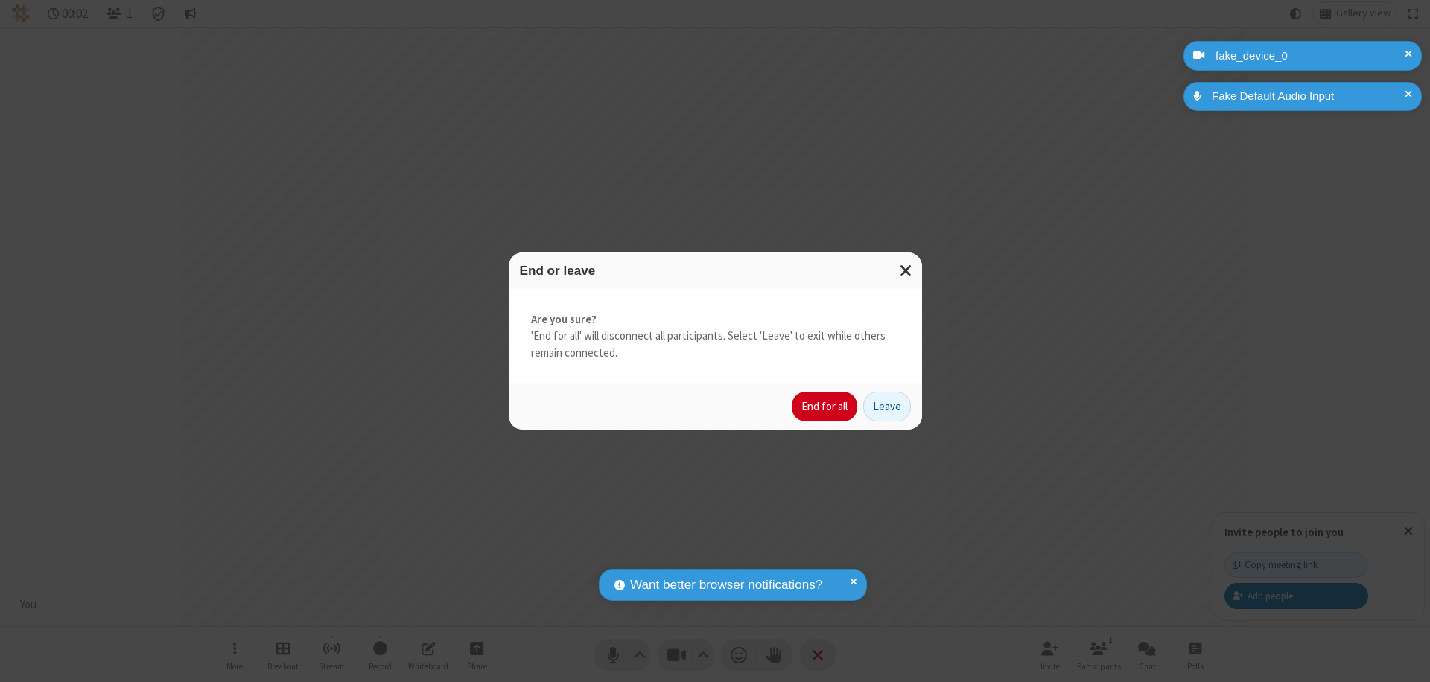  Describe the element at coordinates (715, 319) in the screenshot. I see `strong: Are you sure?` at that location.